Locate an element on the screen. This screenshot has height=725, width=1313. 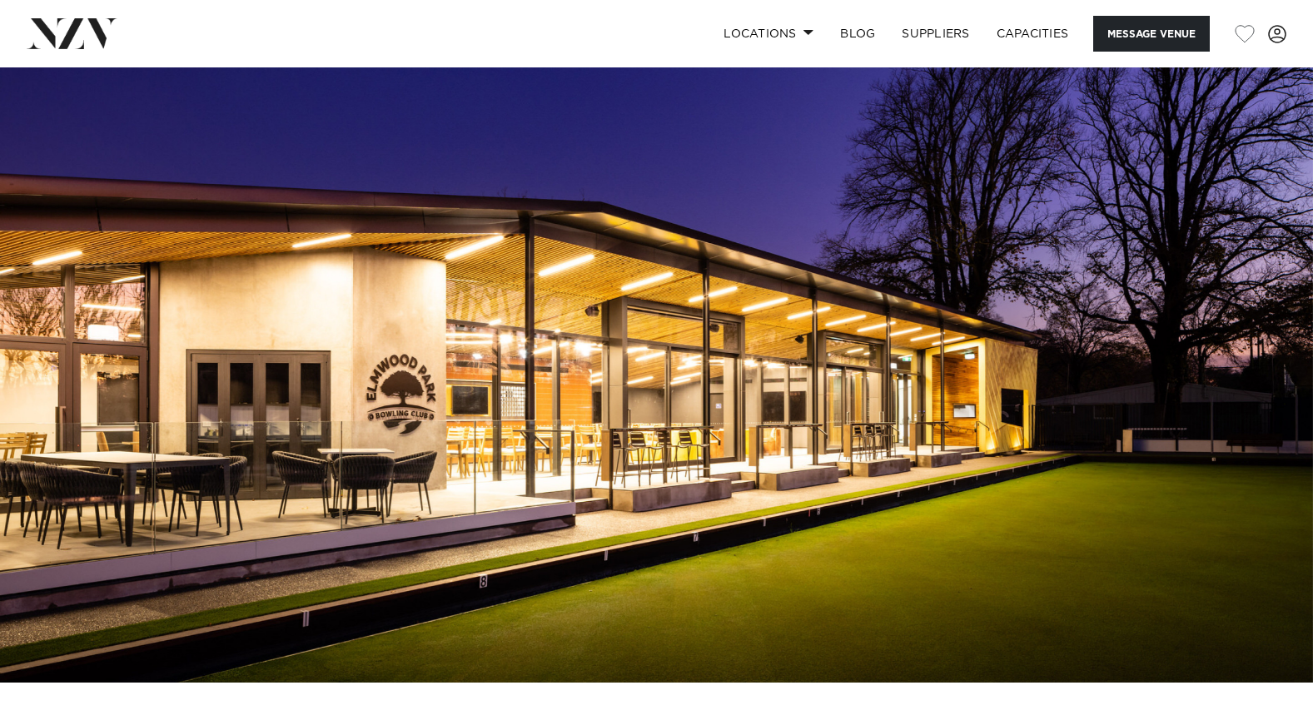
img: nzv-logo.png is located at coordinates (72, 33).